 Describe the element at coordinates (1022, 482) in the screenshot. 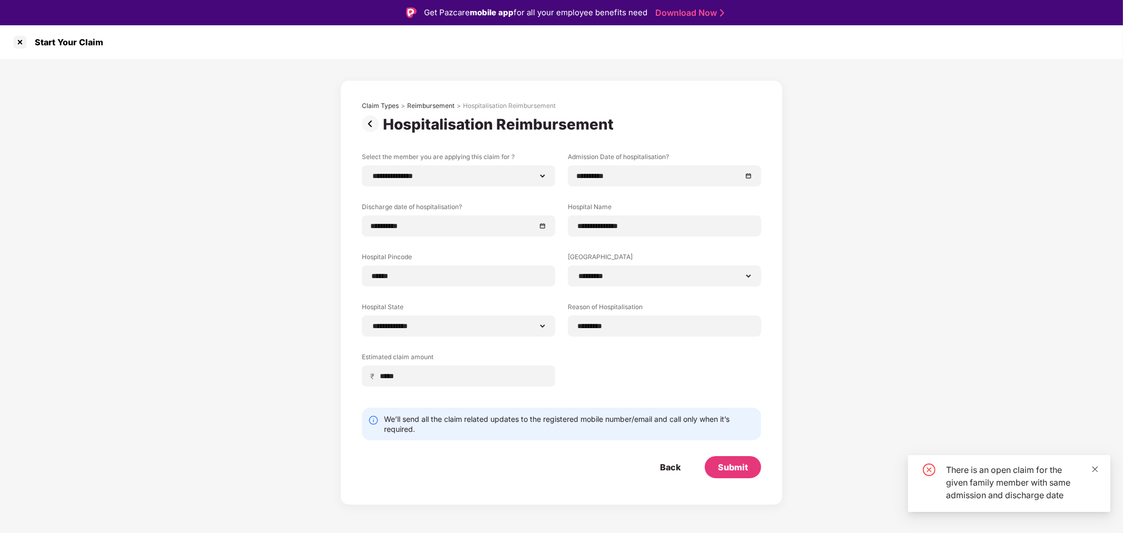

I see `div: There is an open claim for the given family member with same admission and discharge date` at that location.